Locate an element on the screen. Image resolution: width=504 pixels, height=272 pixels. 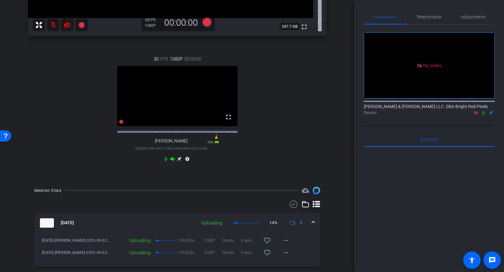
span: Adjustments is located at coordinates (473, 17).